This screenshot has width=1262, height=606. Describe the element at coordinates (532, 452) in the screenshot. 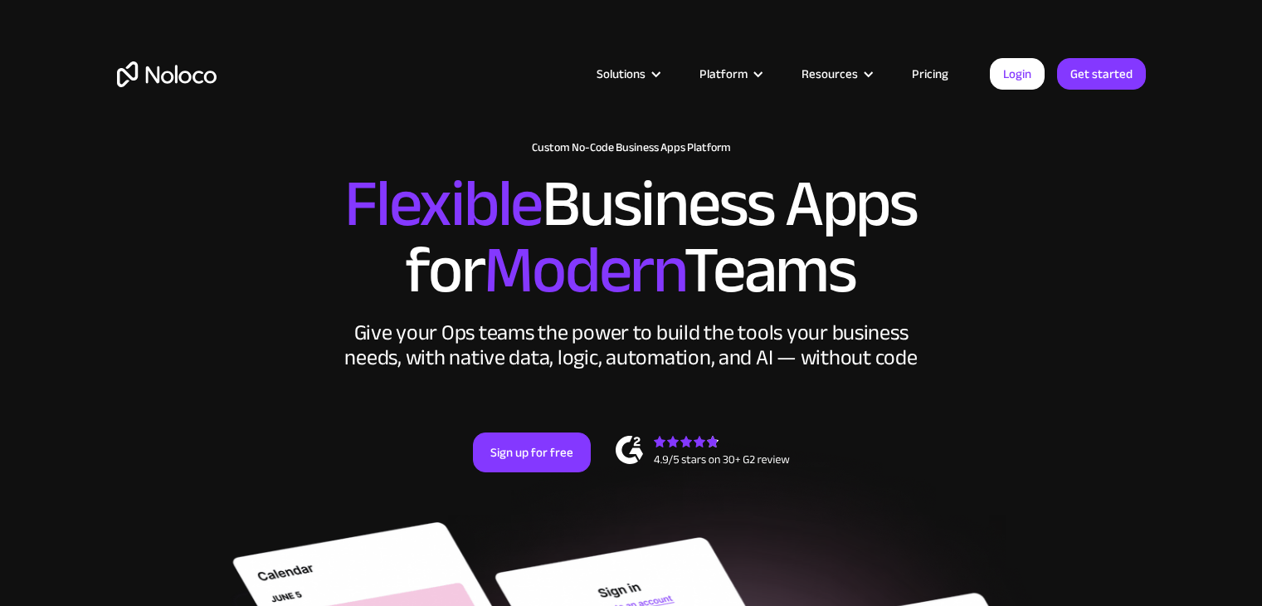

I see `a: Sign up for free` at that location.